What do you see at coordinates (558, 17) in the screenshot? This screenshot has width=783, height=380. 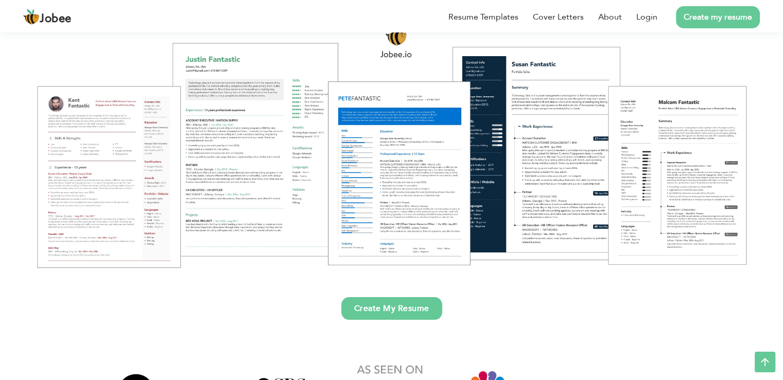 I see `a: Cover Letters` at bounding box center [558, 17].